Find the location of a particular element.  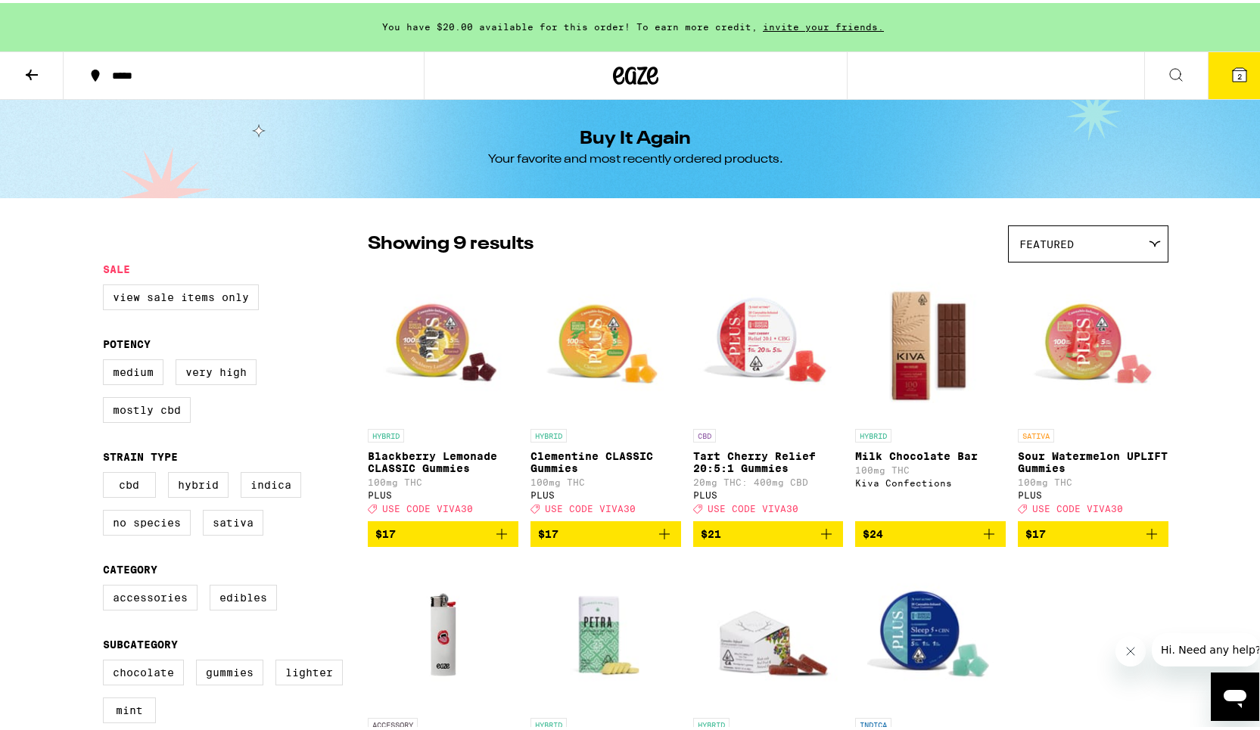

a: Open page for Tart Cherry Relief 20:5:1 Gummies from PLUS is located at coordinates (768, 393).